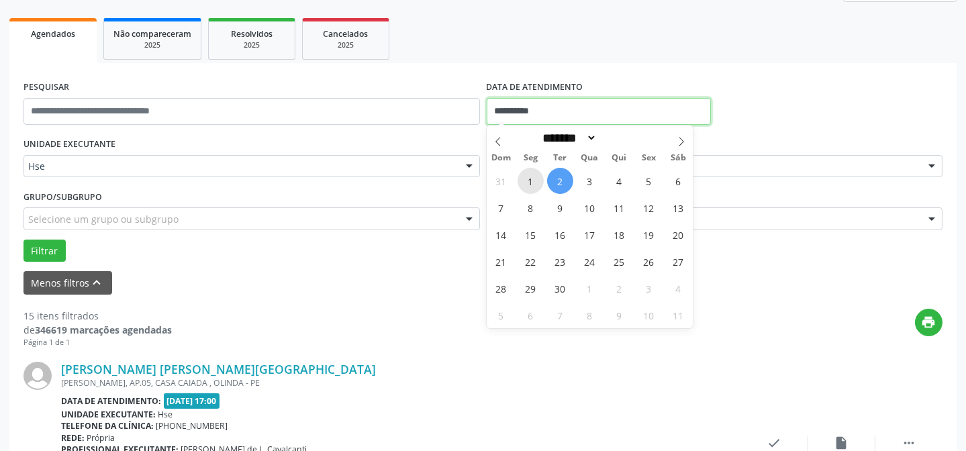  Describe the element at coordinates (619, 234) in the screenshot. I see `span: Setembro 18, 2025` at that location.